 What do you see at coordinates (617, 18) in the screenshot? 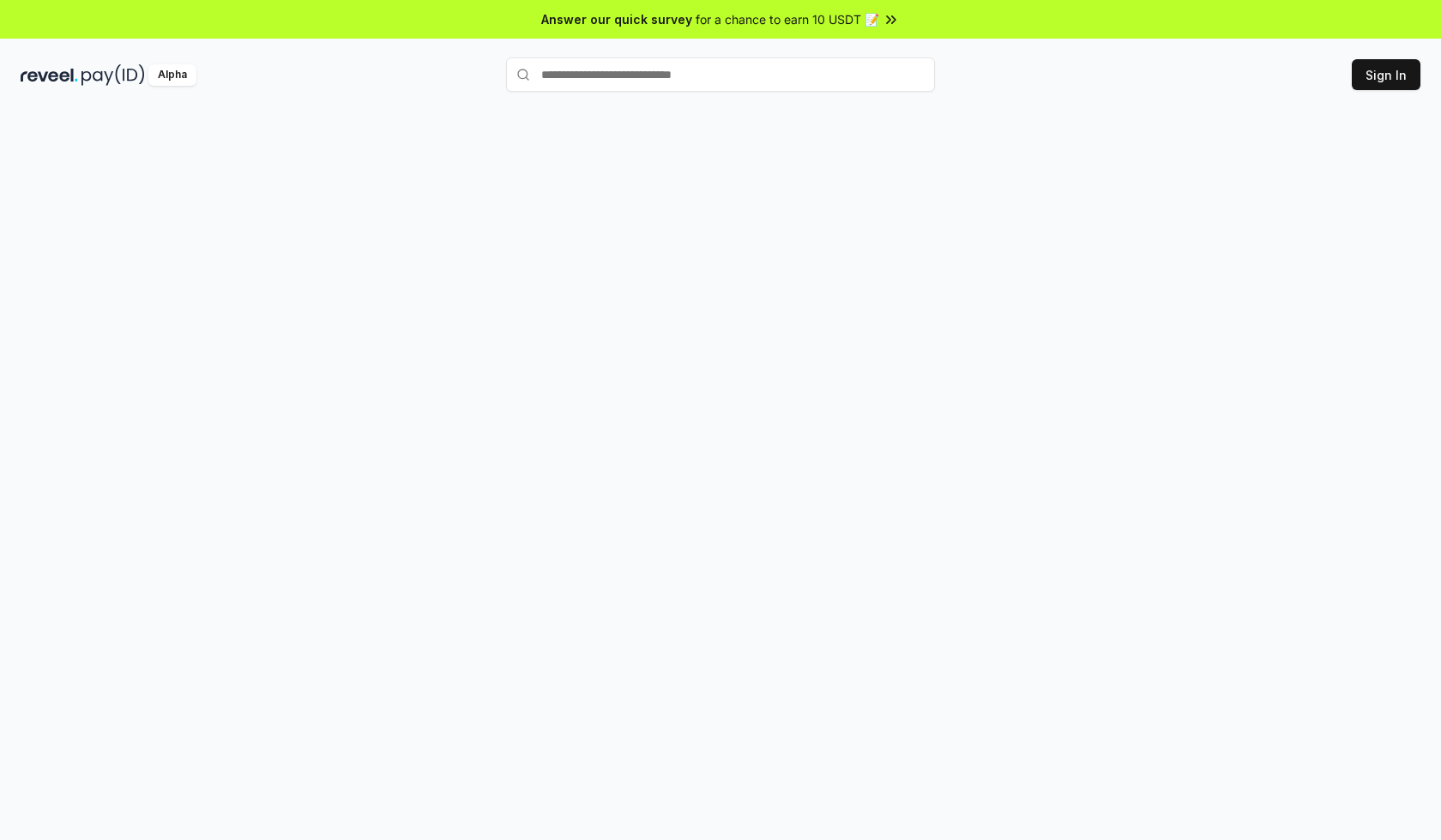
I see `span: Answer our quick survey` at bounding box center [617, 18].